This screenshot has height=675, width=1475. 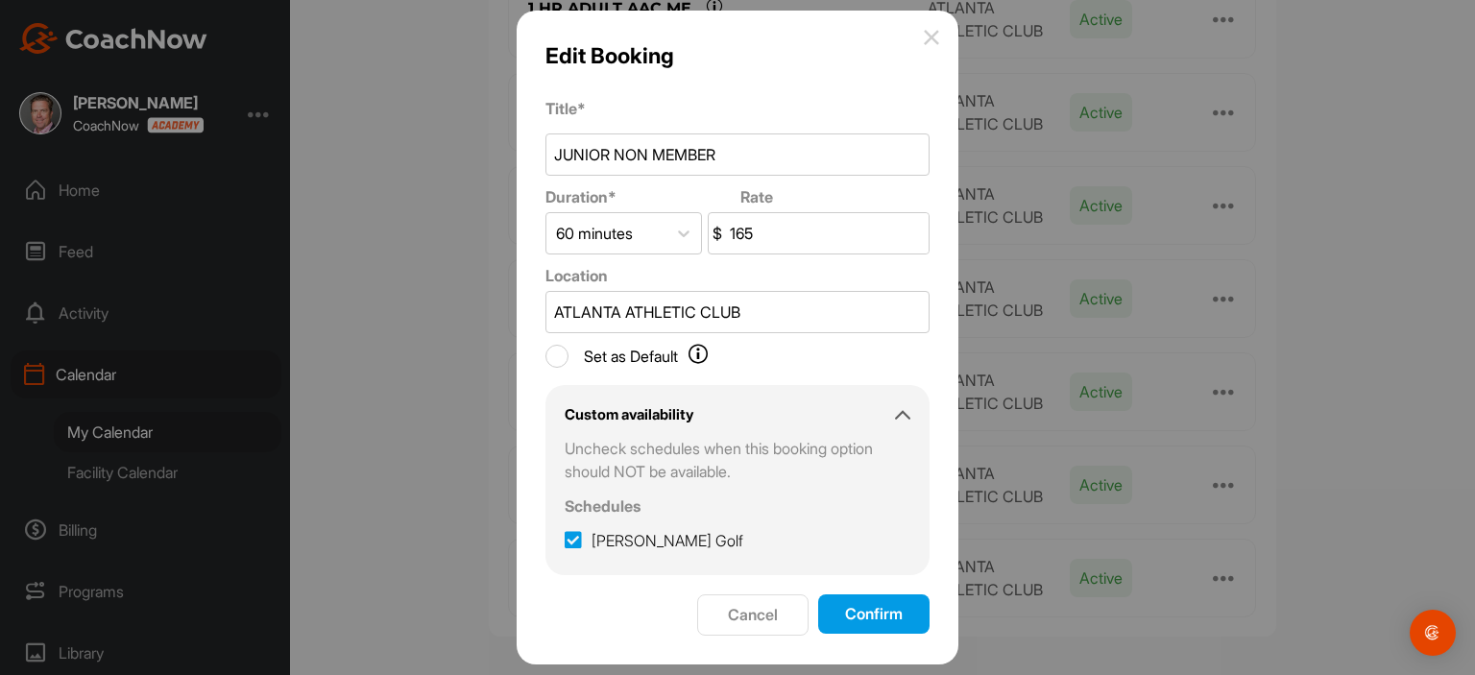 I want to click on label: Duration *, so click(x=636, y=197).